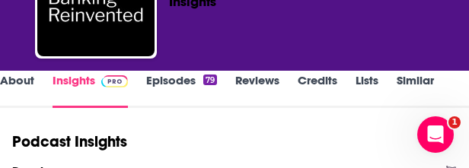 The width and height of the screenshot is (469, 168). What do you see at coordinates (257, 91) in the screenshot?
I see `a: Reviews` at bounding box center [257, 91].